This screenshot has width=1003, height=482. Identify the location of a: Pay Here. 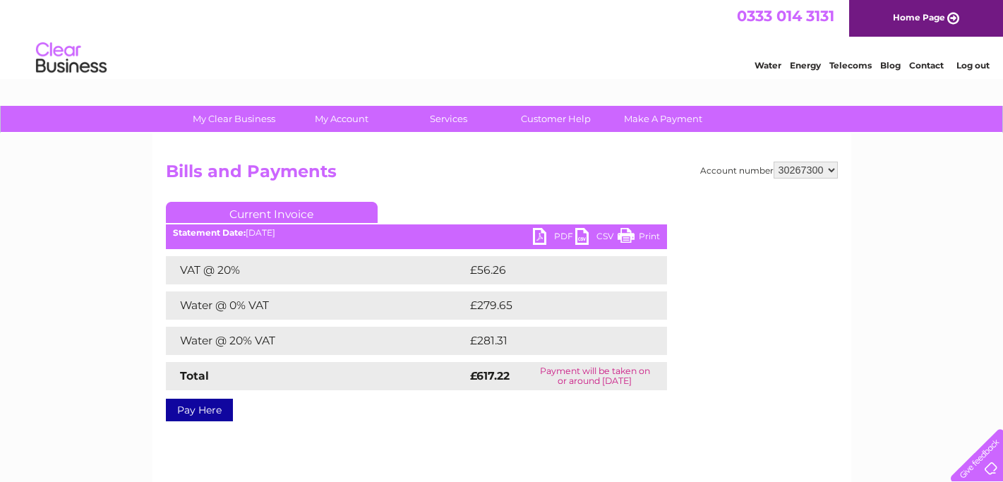
(199, 410).